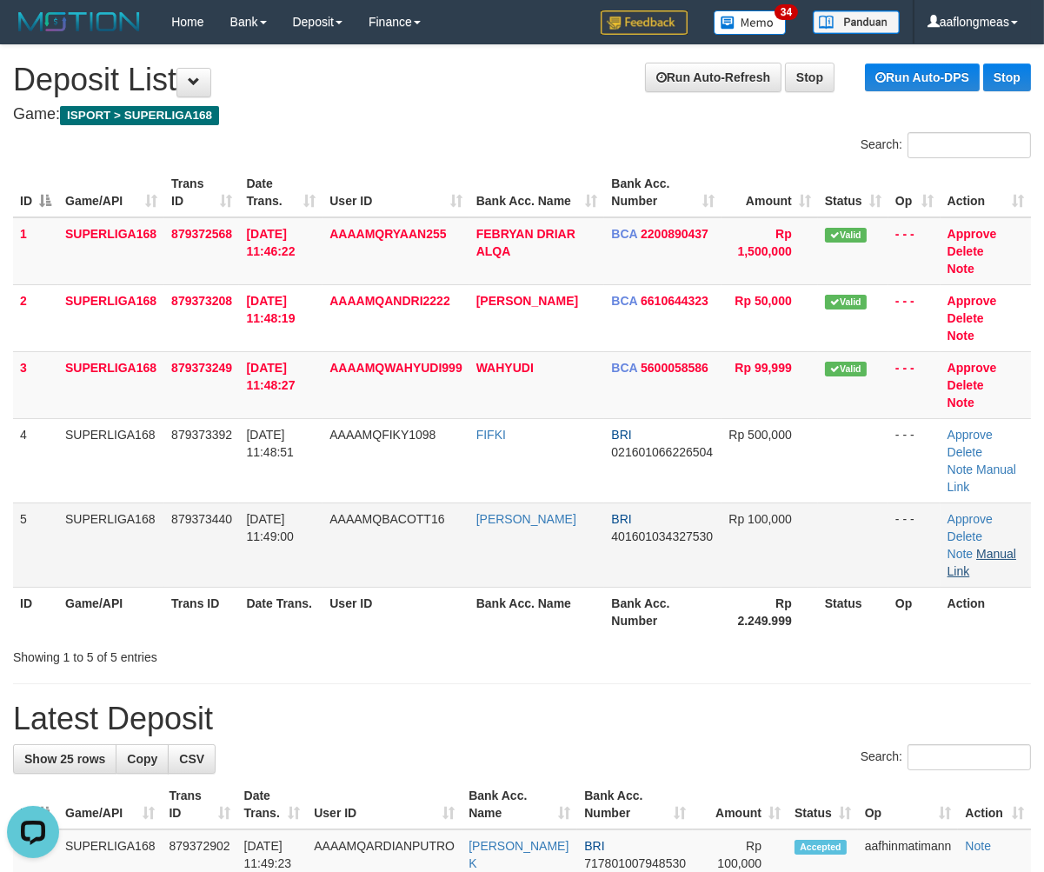 The height and width of the screenshot is (872, 1044). I want to click on span: Rp 100,000, so click(760, 519).